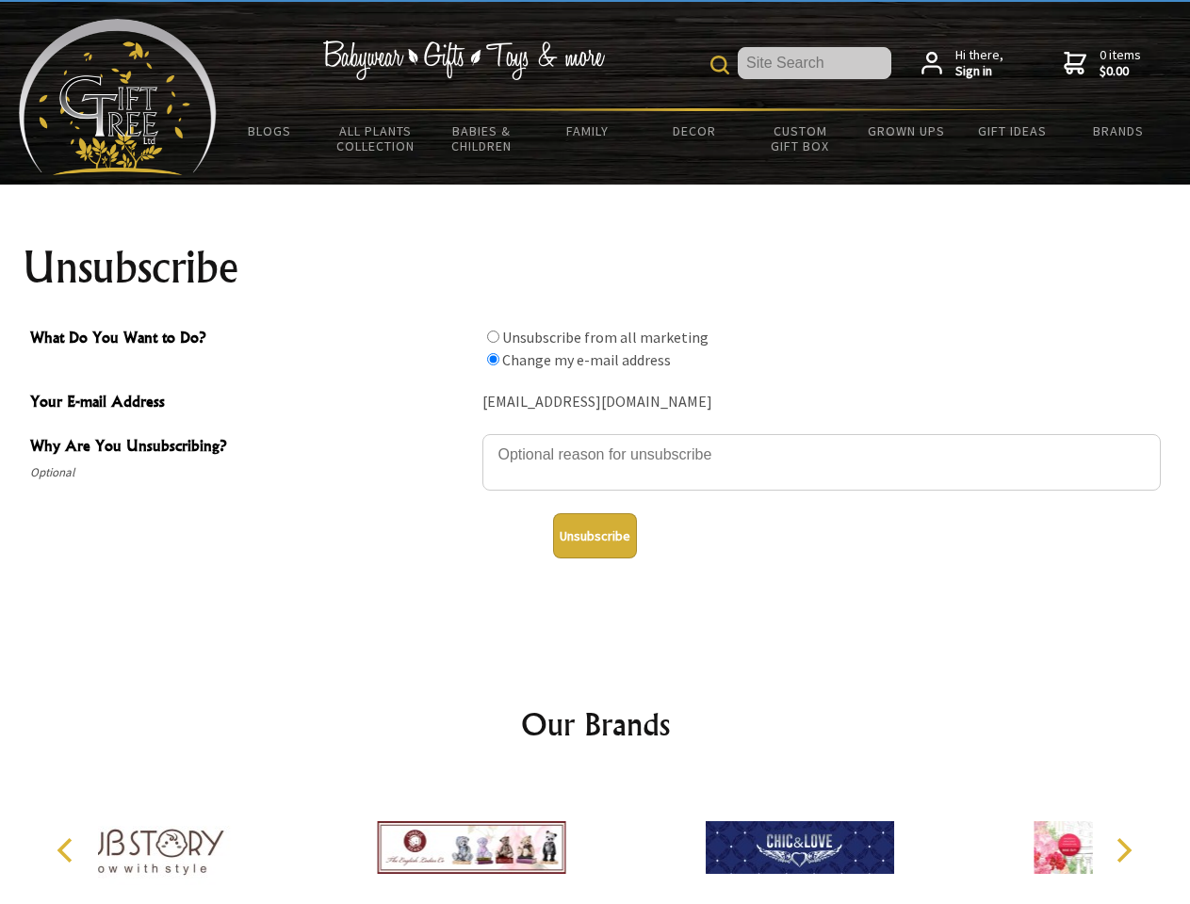  I want to click on label: Change my e-mail address, so click(586, 360).